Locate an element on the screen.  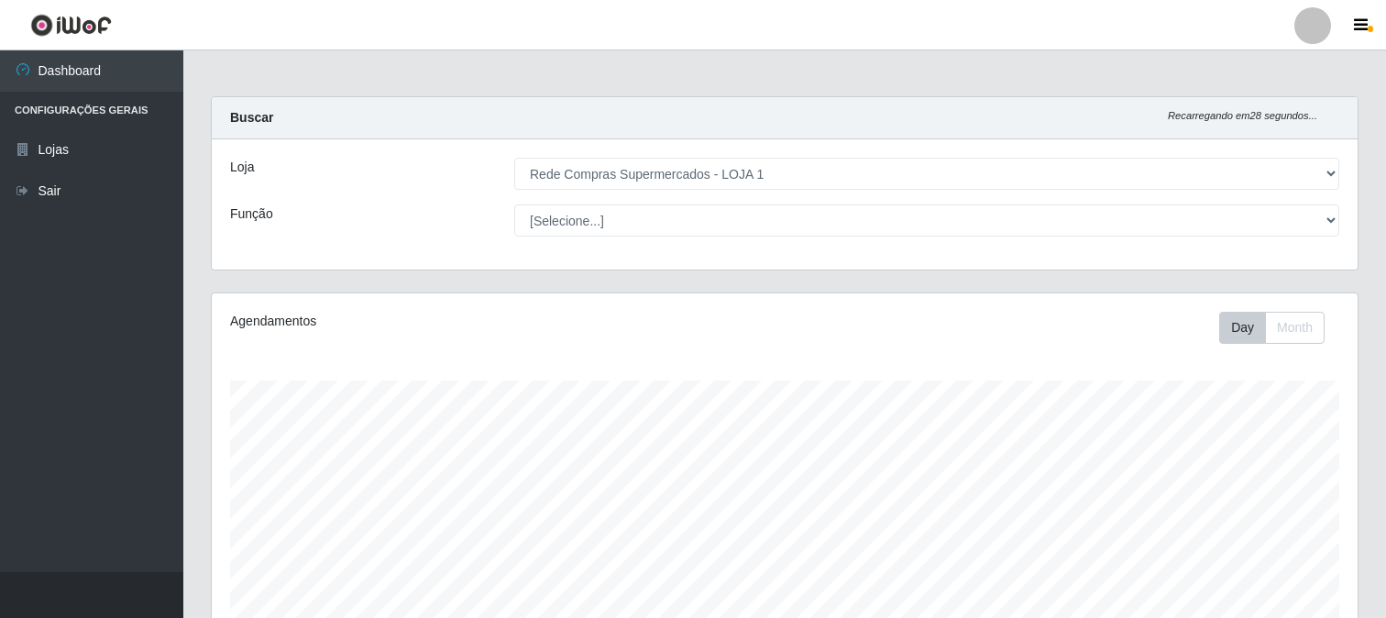
img: CoreUI Logo is located at coordinates (71, 25).